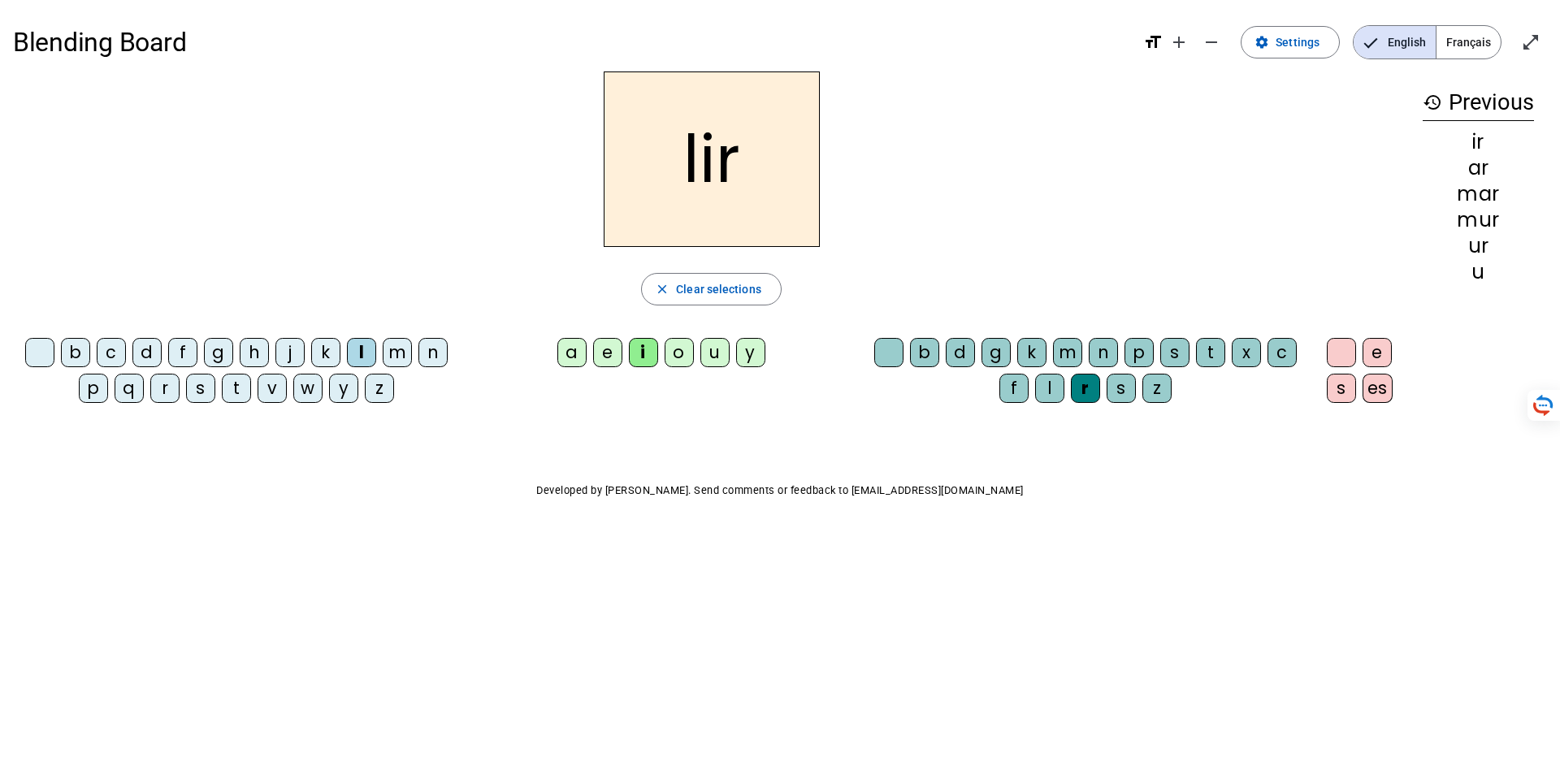 The height and width of the screenshot is (779, 1560). I want to click on h2: lir, so click(712, 159).